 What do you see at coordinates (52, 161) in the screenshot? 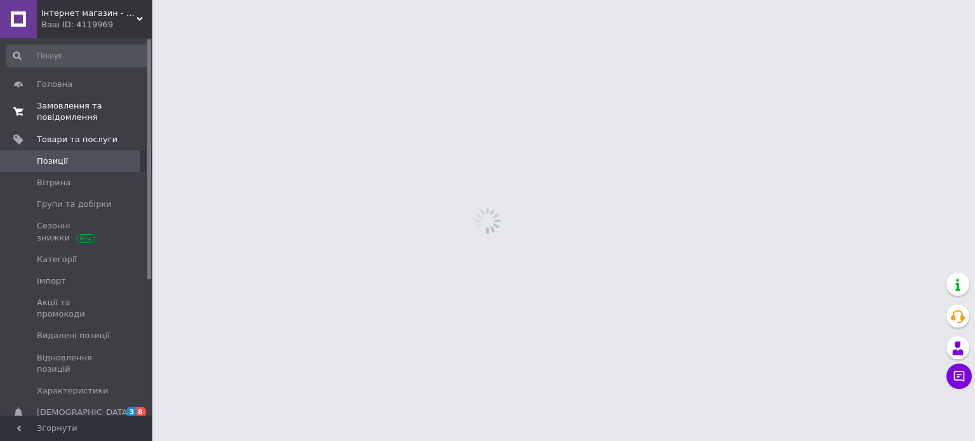
I see `span: Позиції` at bounding box center [52, 161].